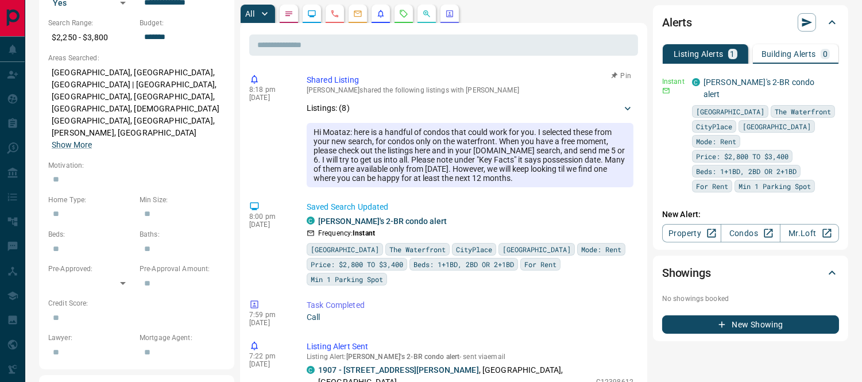  I want to click on p: 8:00 pm, so click(269, 217).